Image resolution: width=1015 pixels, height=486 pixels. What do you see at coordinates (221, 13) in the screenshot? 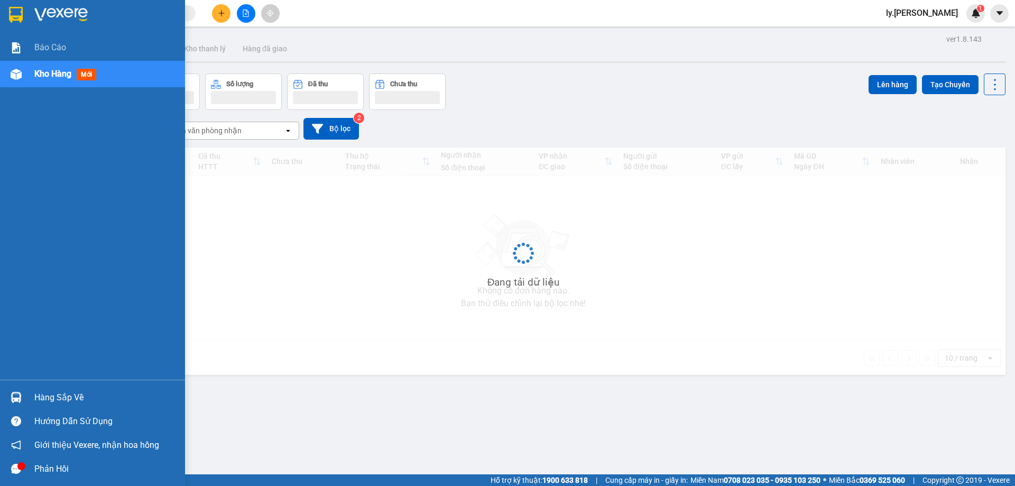
I see `button: plus` at bounding box center [221, 13].